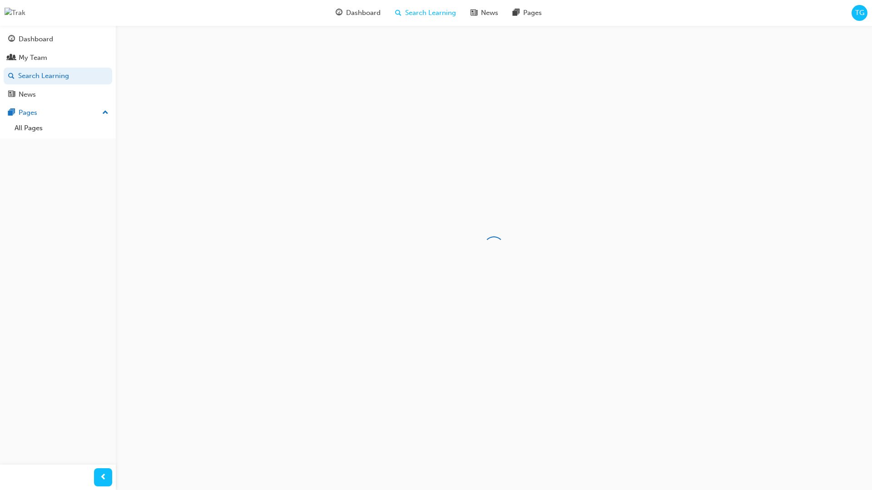 The height and width of the screenshot is (490, 872). Describe the element at coordinates (58, 58) in the screenshot. I see `a: My Team` at that location.